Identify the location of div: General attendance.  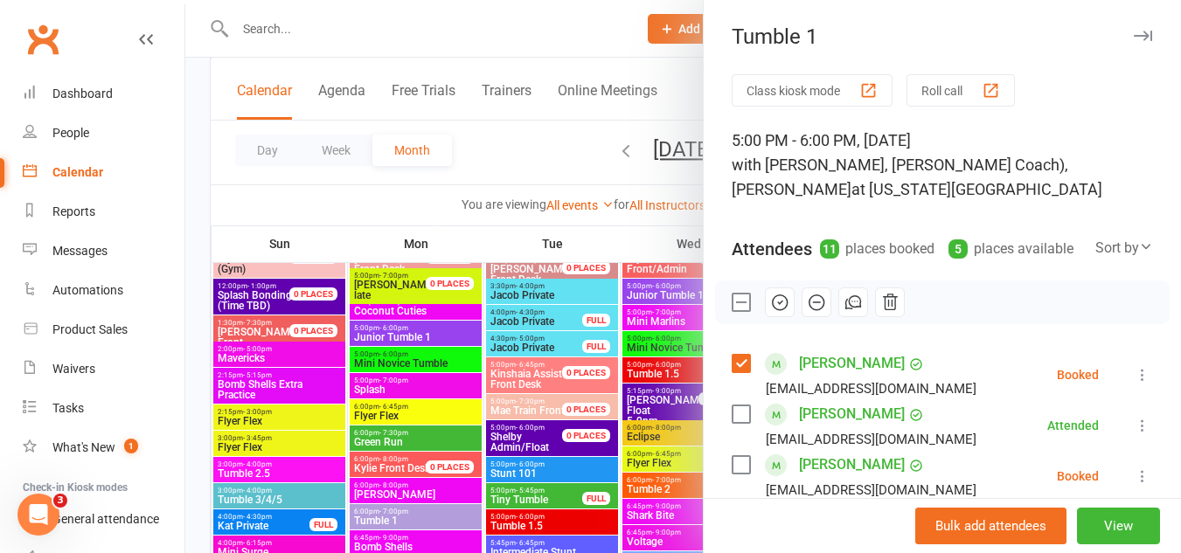
(106, 519).